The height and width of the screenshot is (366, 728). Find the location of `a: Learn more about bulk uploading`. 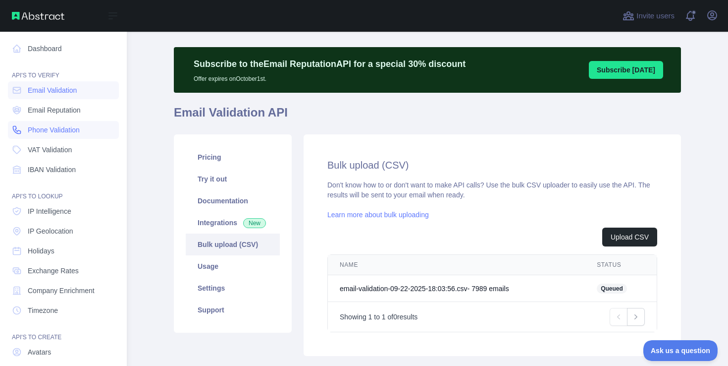

a: Learn more about bulk uploading is located at coordinates (378, 215).